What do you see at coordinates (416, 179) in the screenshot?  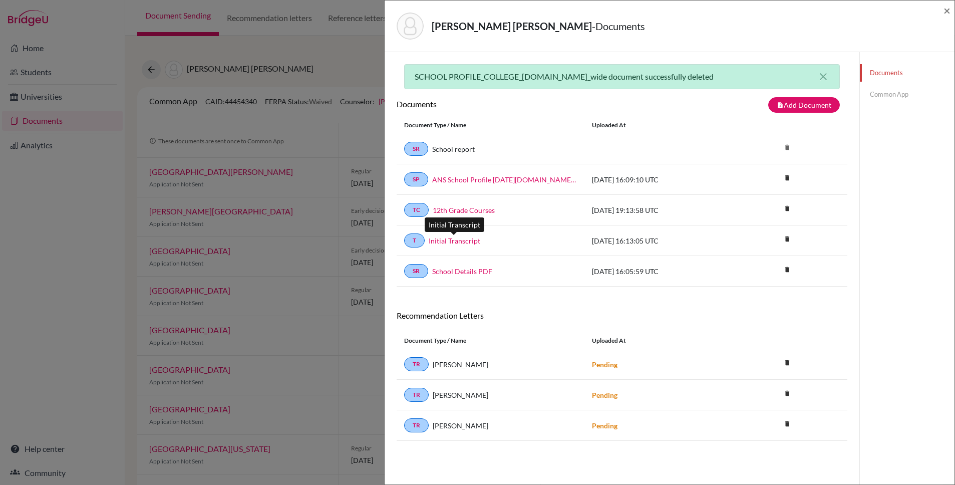 I see `a: SP` at bounding box center [416, 179].